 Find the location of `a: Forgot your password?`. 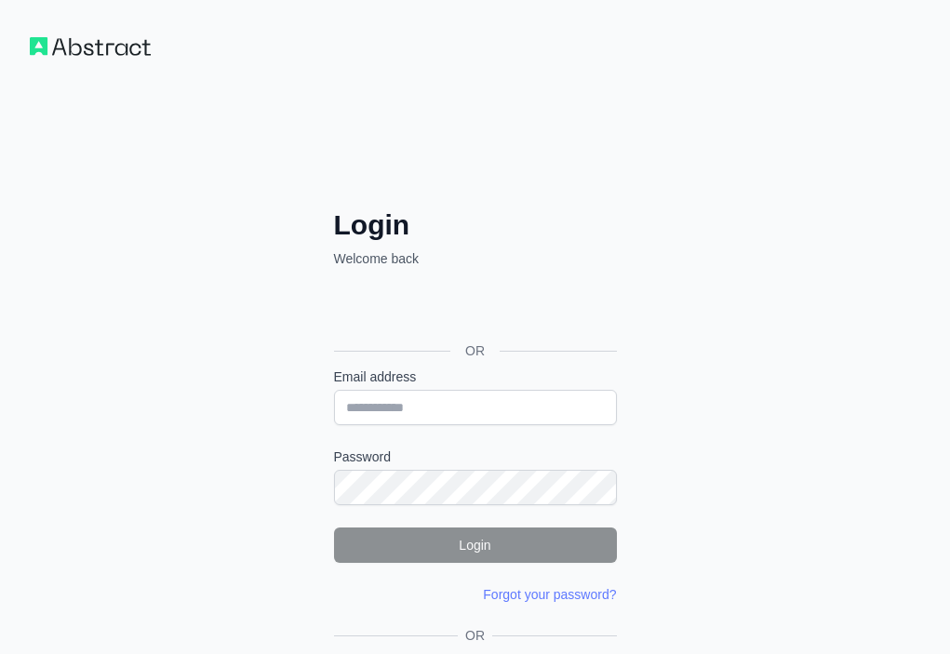

a: Forgot your password? is located at coordinates (549, 595).